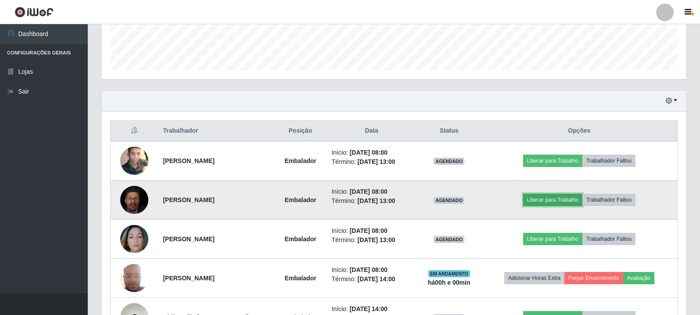 The image size is (700, 315). What do you see at coordinates (134, 200) in the screenshot?
I see `img: 1756684845551.jpeg` at bounding box center [134, 200].